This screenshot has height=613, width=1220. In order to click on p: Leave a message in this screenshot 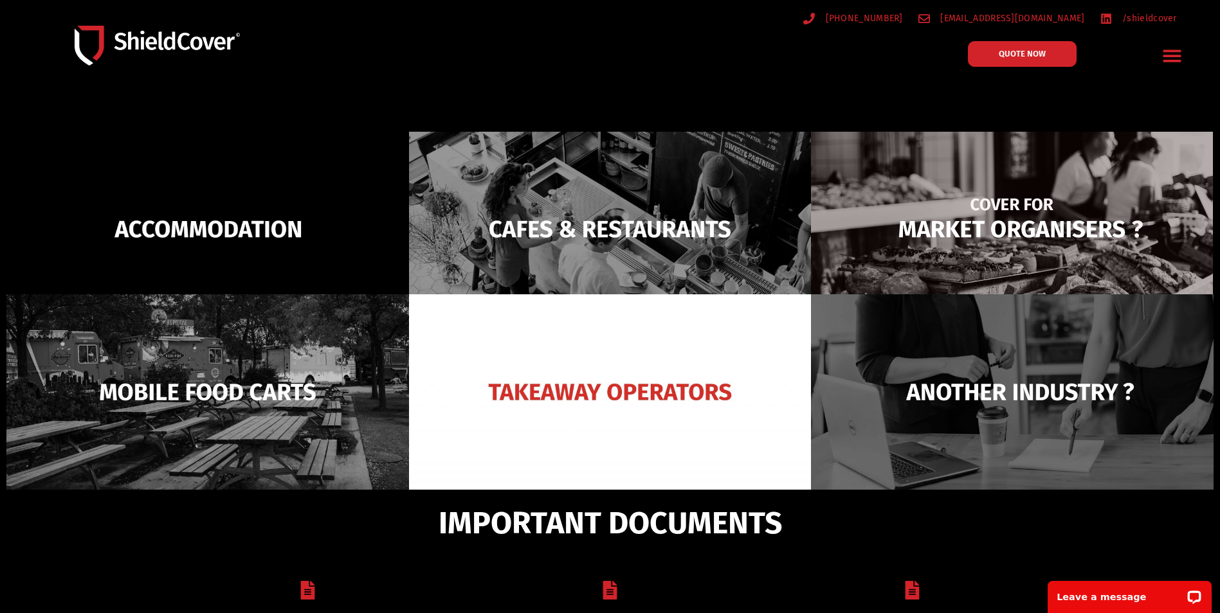, I will do `click(82, 24)`.